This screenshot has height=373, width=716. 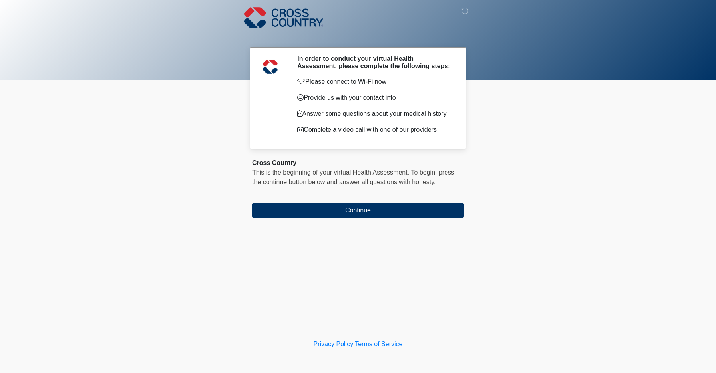 What do you see at coordinates (270, 67) in the screenshot?
I see `img: Agent Avatar` at bounding box center [270, 67].